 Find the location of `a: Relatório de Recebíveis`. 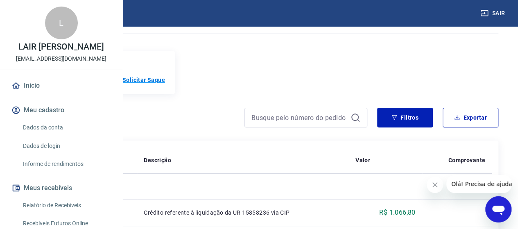

a: Relatório de Recebíveis is located at coordinates (66, 205).